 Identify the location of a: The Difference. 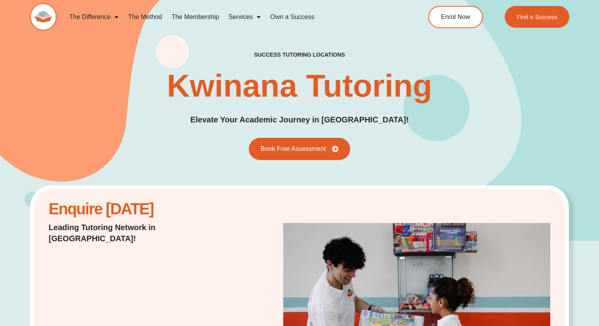
(94, 17).